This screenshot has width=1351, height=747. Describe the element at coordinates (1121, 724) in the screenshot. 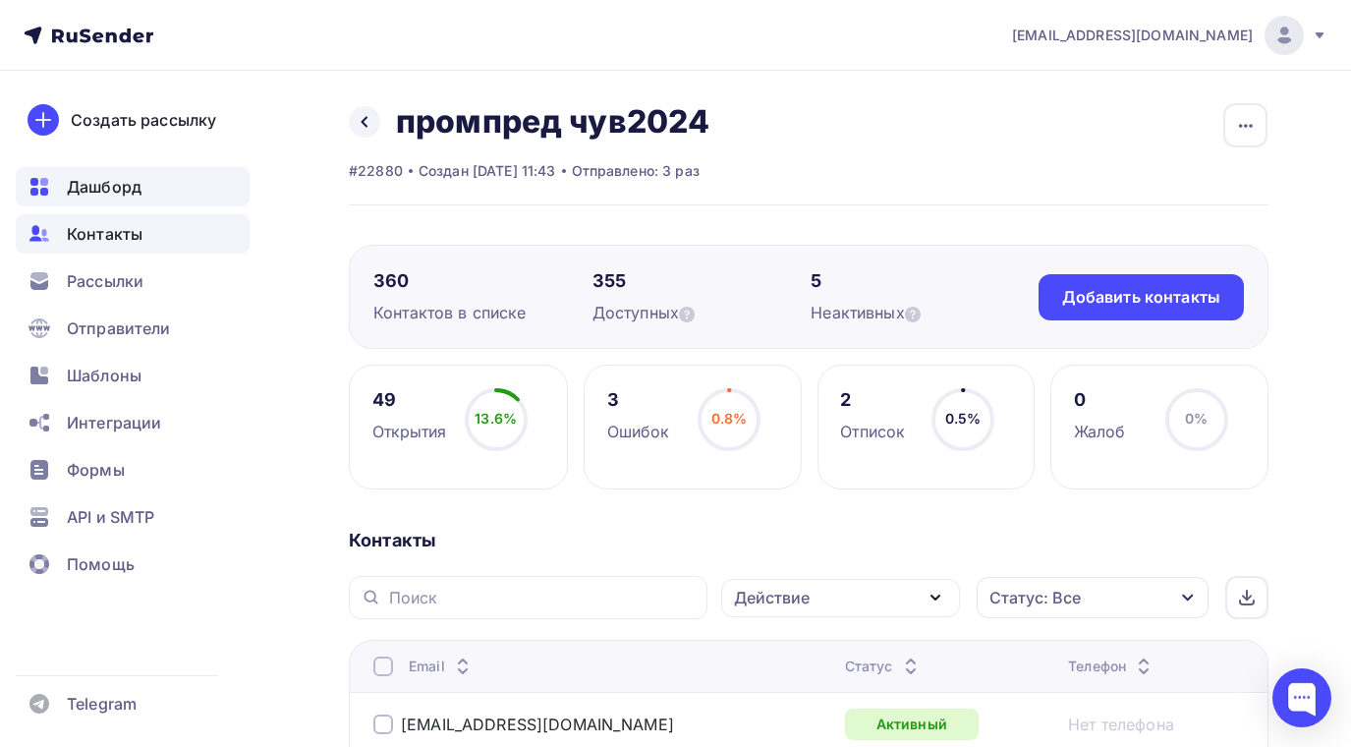

I see `a: Нет телефона` at that location.